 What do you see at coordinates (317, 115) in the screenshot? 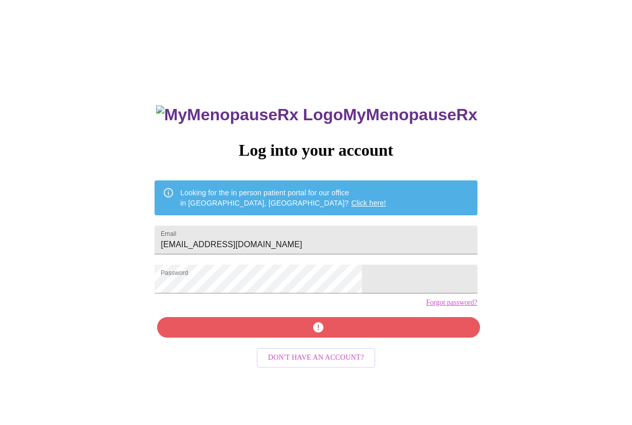
I see `h3: MyMenopauseRx` at bounding box center [317, 115].